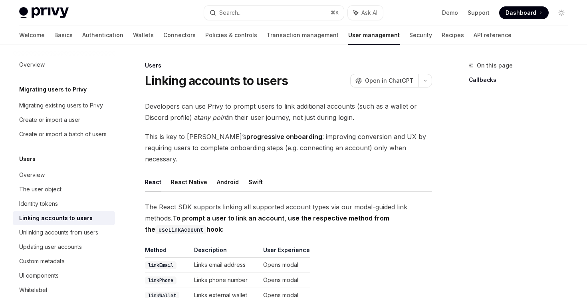 The height and width of the screenshot is (298, 587). What do you see at coordinates (40, 189) in the screenshot?
I see `div: The user object` at bounding box center [40, 189].